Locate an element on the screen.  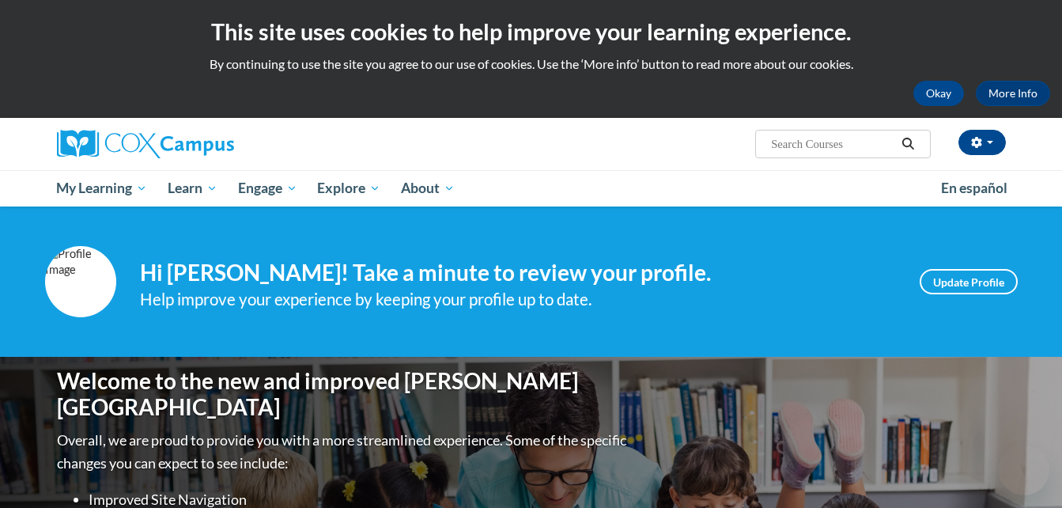
span: Explore is located at coordinates (349, 188).